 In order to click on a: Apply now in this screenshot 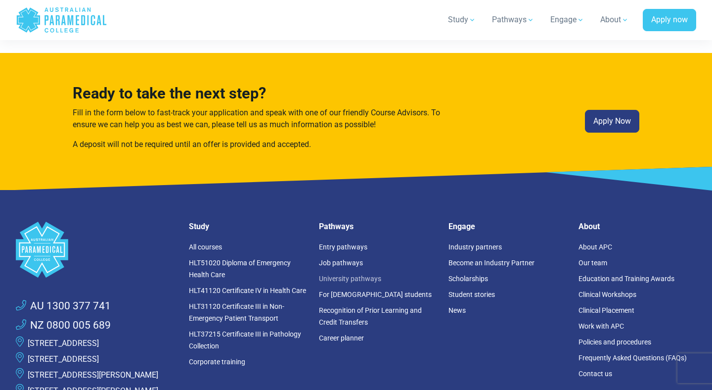, I will do `click(669, 20)`.